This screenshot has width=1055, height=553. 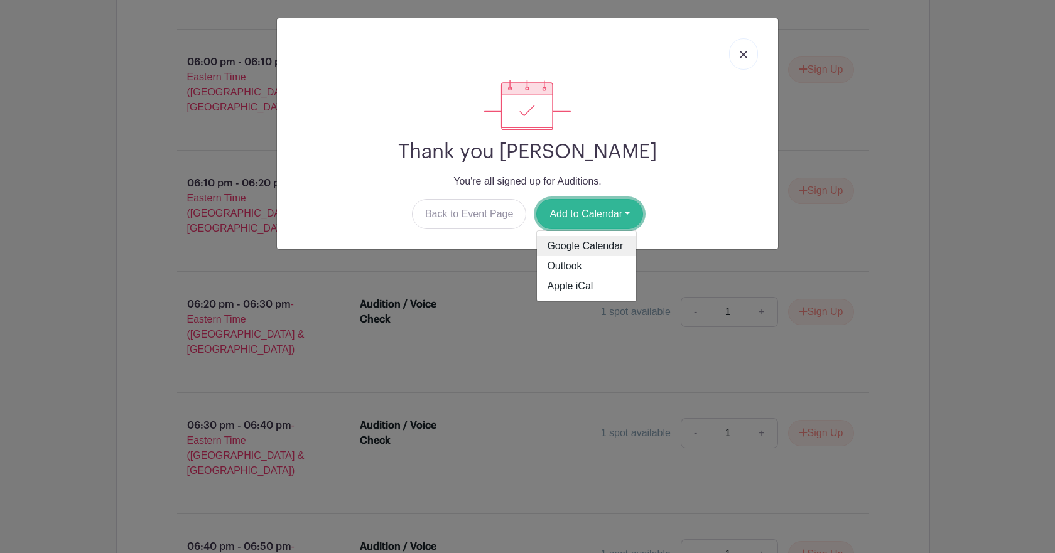 I want to click on img: close_button-5f87c8562297e5c2d7936805f587ecaba9071eb48480494691a3f1689db116b3.svg, so click(x=743, y=55).